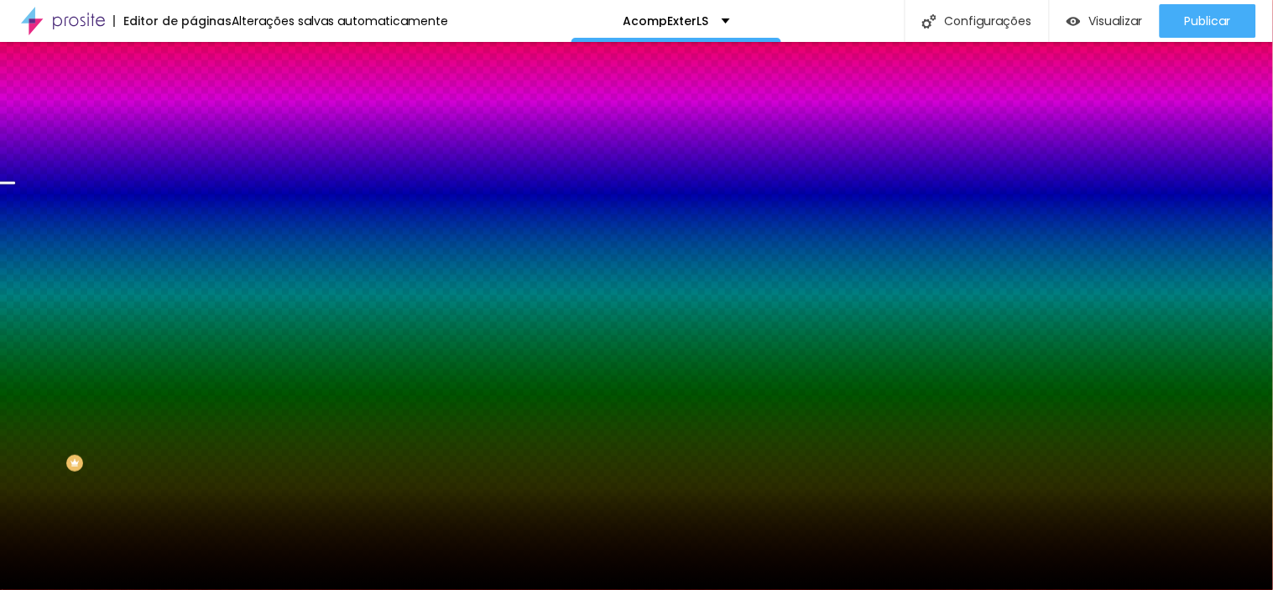  I want to click on div: Alterações salvas automaticamente, so click(340, 21).